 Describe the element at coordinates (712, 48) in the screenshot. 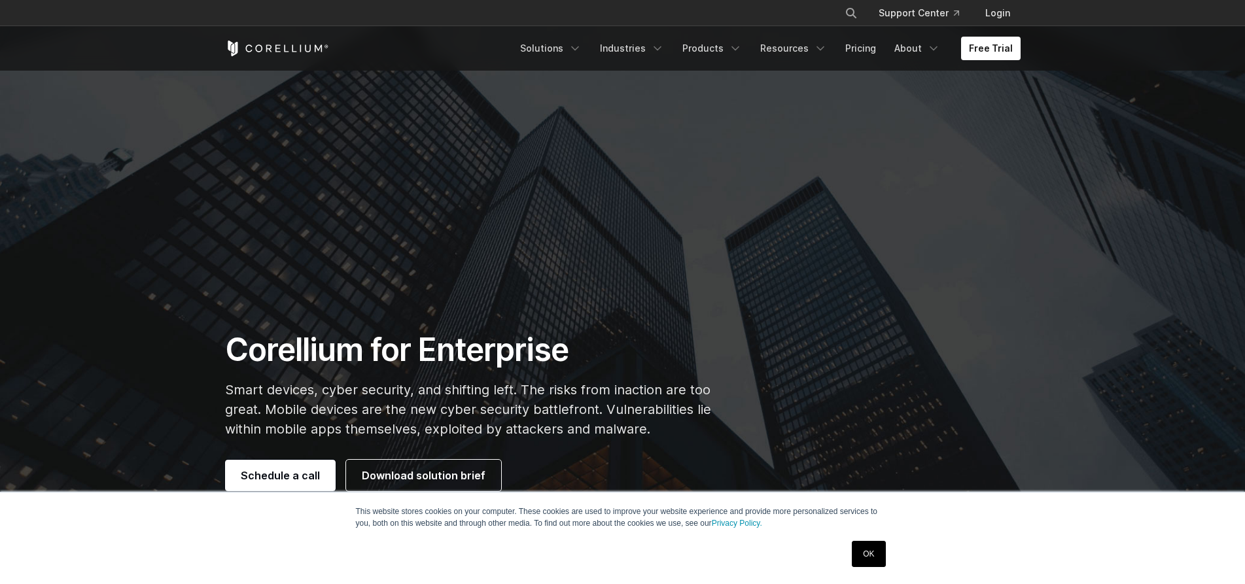

I see `a: Products` at that location.